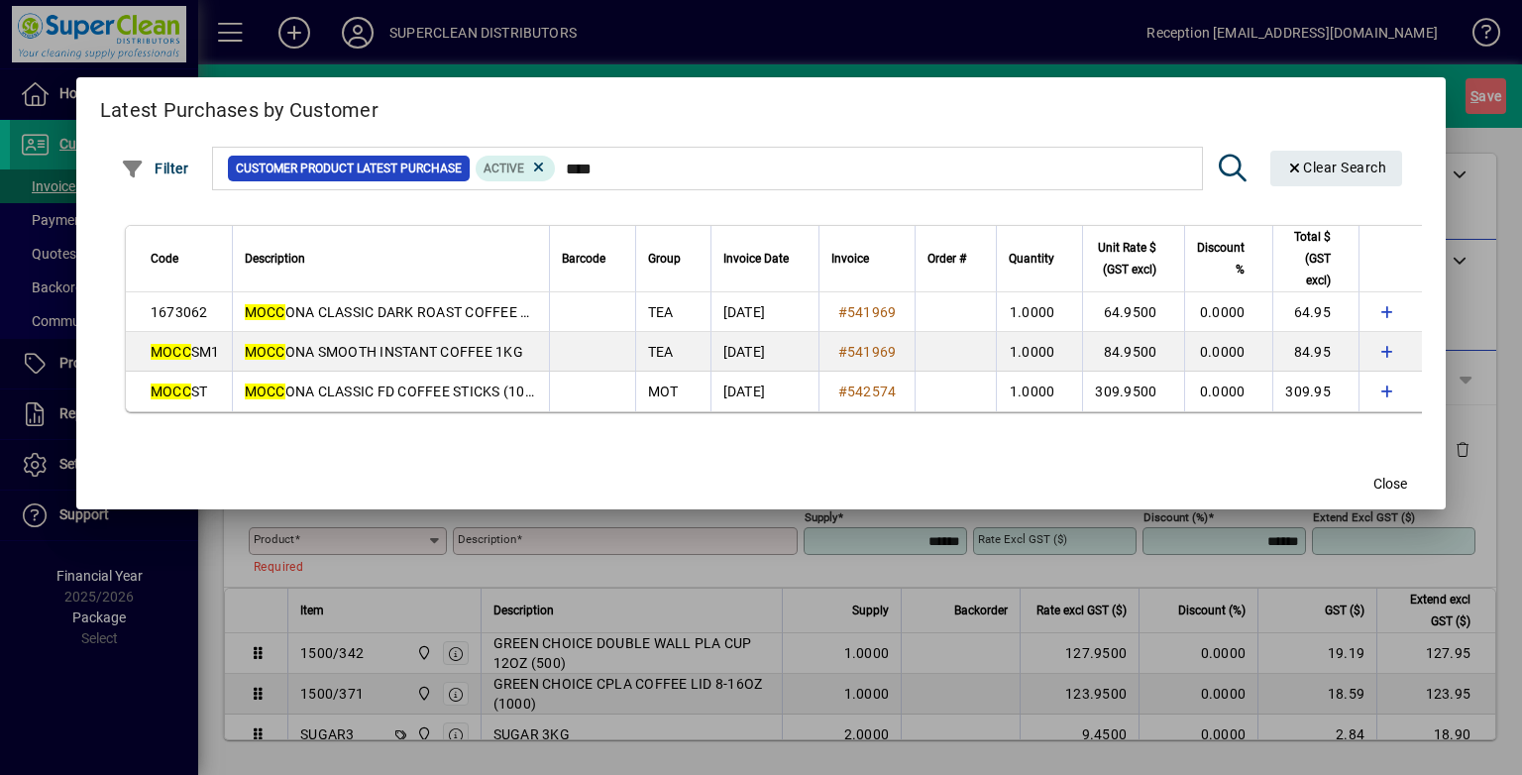 This screenshot has height=775, width=1522. I want to click on span: SM1, so click(185, 352).